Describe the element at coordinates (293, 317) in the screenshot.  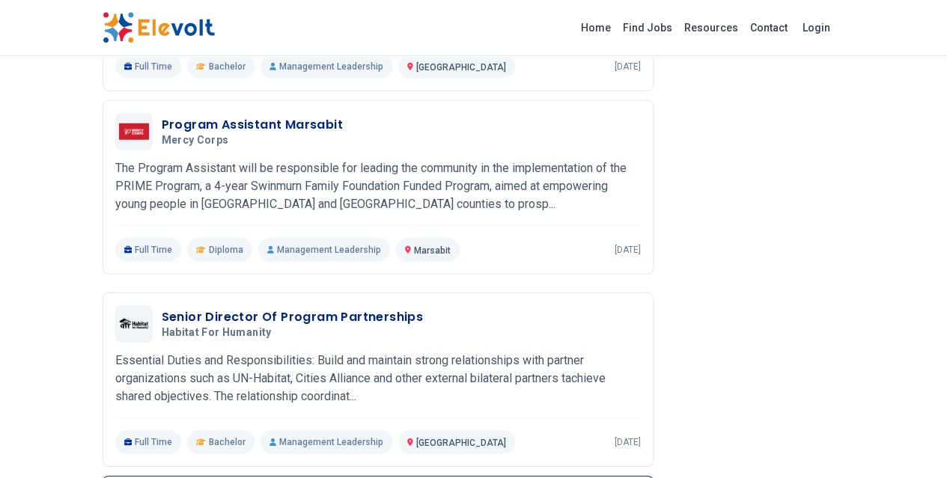
I see `h3: Senior Director Of Program Partnerships` at that location.